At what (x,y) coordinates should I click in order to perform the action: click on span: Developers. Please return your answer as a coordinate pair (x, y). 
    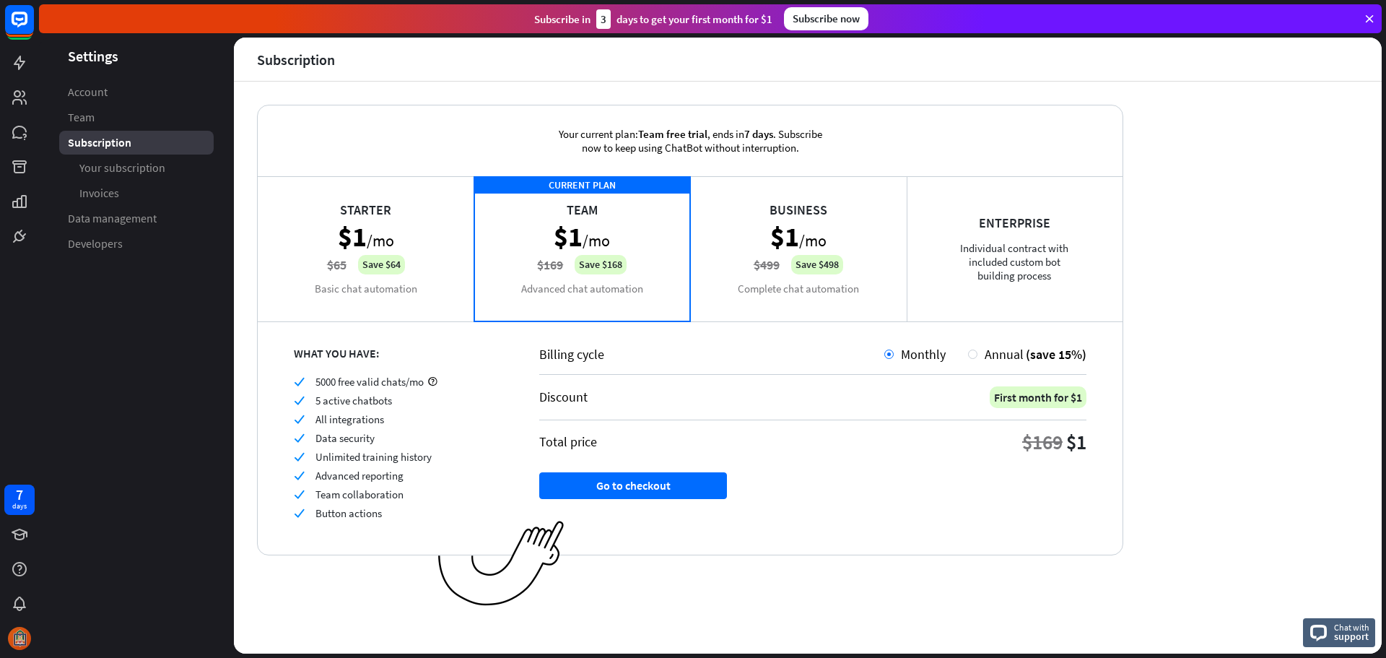
    Looking at the image, I should click on (95, 243).